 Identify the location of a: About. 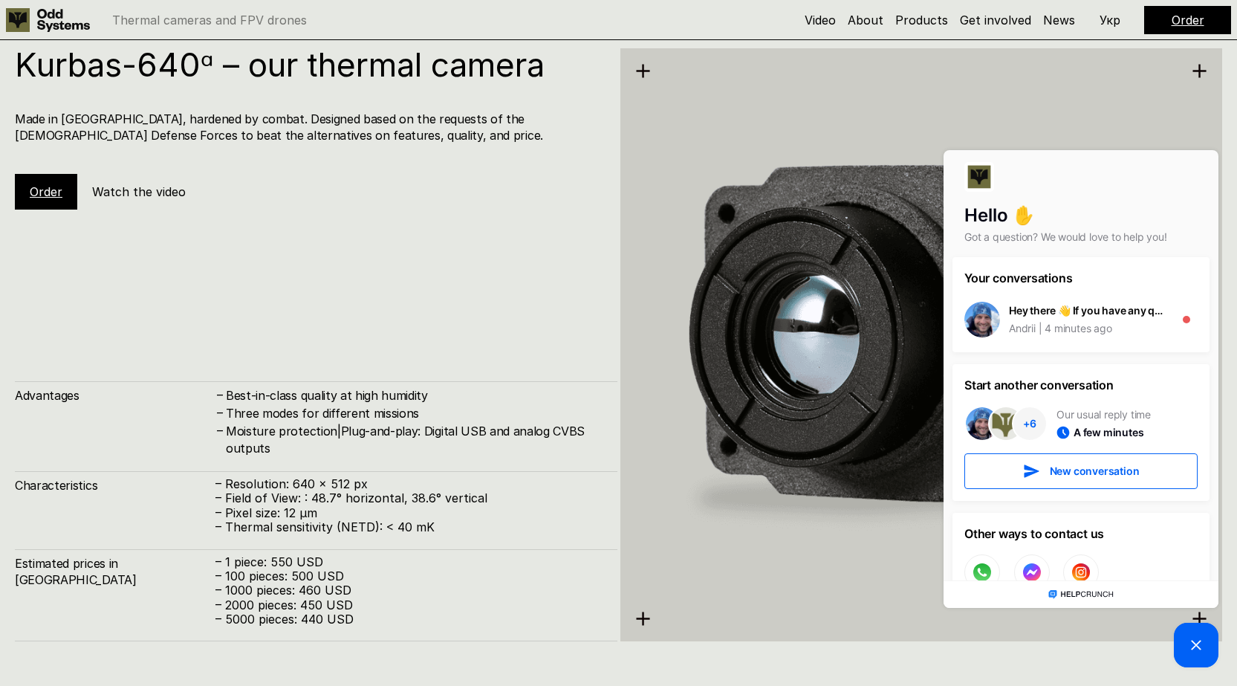
(865, 20).